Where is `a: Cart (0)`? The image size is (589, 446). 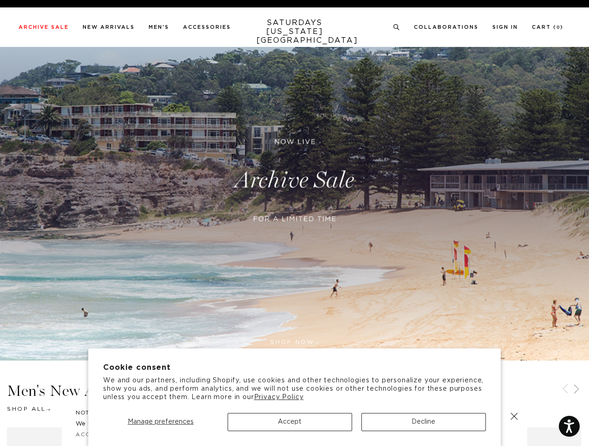 a: Cart (0) is located at coordinates (548, 27).